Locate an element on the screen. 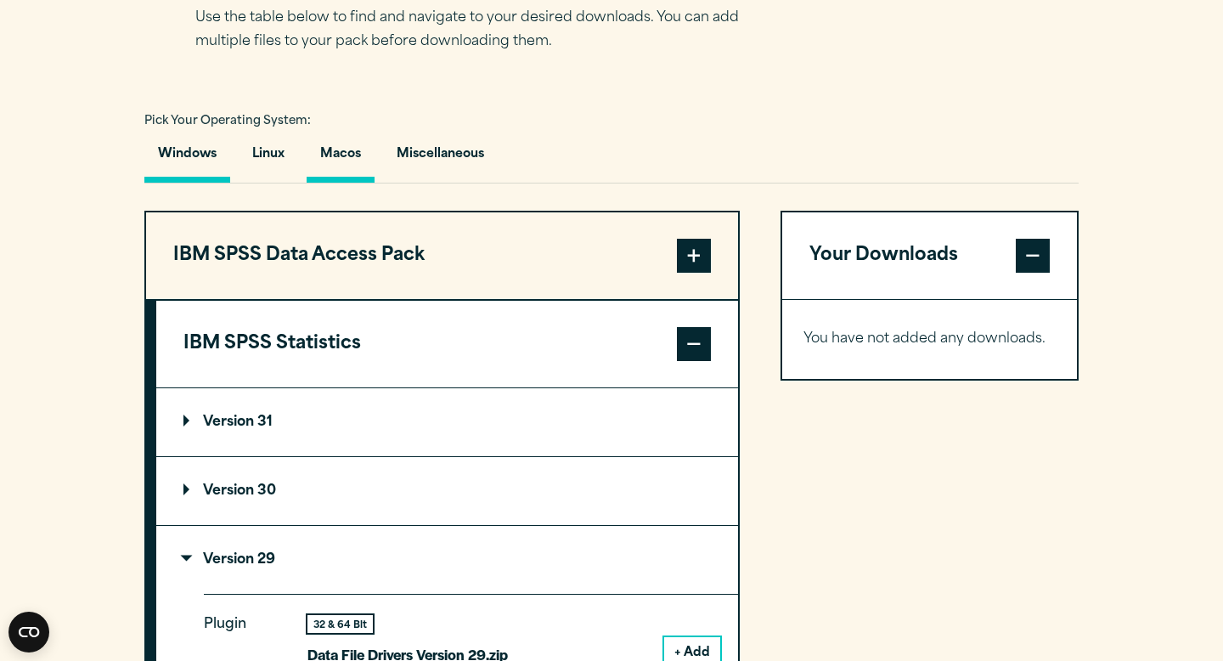 Image resolution: width=1223 pixels, height=661 pixels. summary: Version 29 is located at coordinates (447, 560).